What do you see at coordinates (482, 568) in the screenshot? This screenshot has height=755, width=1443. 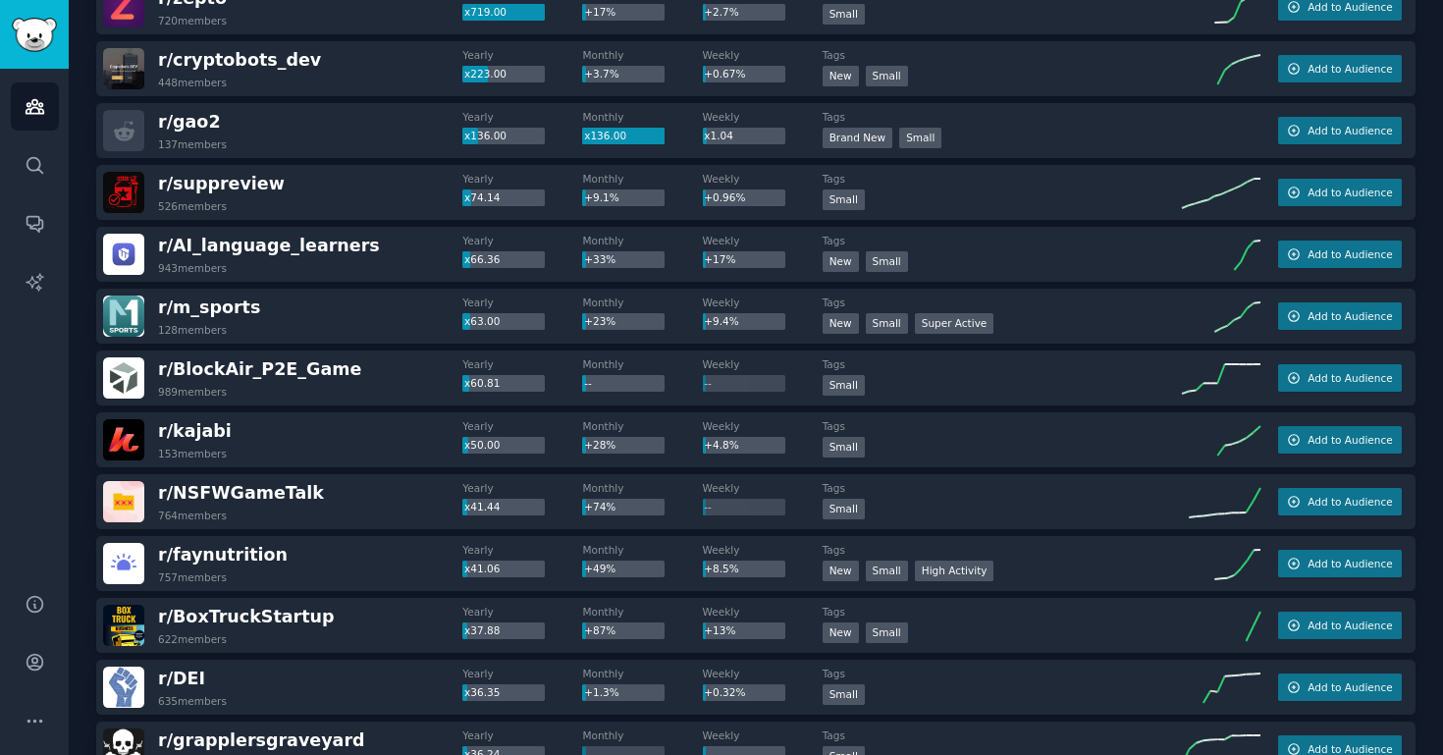 I see `span: x41.06` at bounding box center [482, 568].